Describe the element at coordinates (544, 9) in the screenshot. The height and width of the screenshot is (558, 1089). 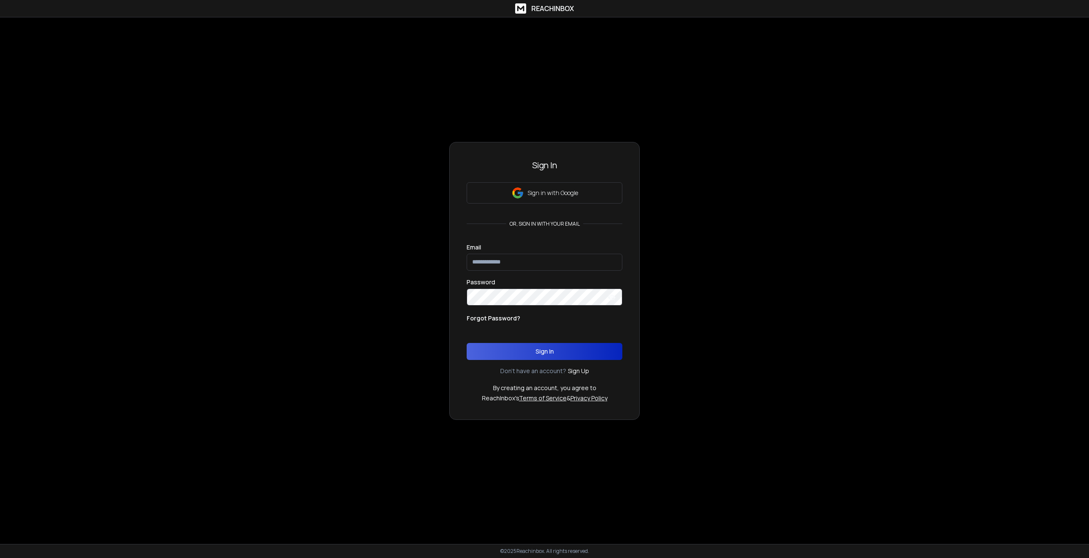
I see `a: ReachInbox` at that location.